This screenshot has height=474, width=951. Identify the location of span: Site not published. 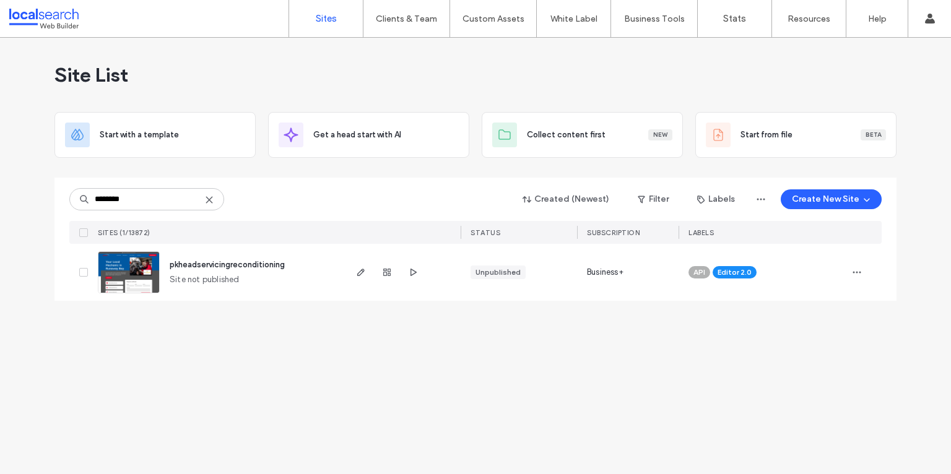
(204, 280).